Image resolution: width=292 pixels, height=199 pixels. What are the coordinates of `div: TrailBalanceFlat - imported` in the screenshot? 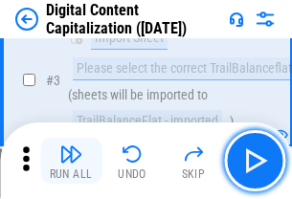 It's located at (148, 122).